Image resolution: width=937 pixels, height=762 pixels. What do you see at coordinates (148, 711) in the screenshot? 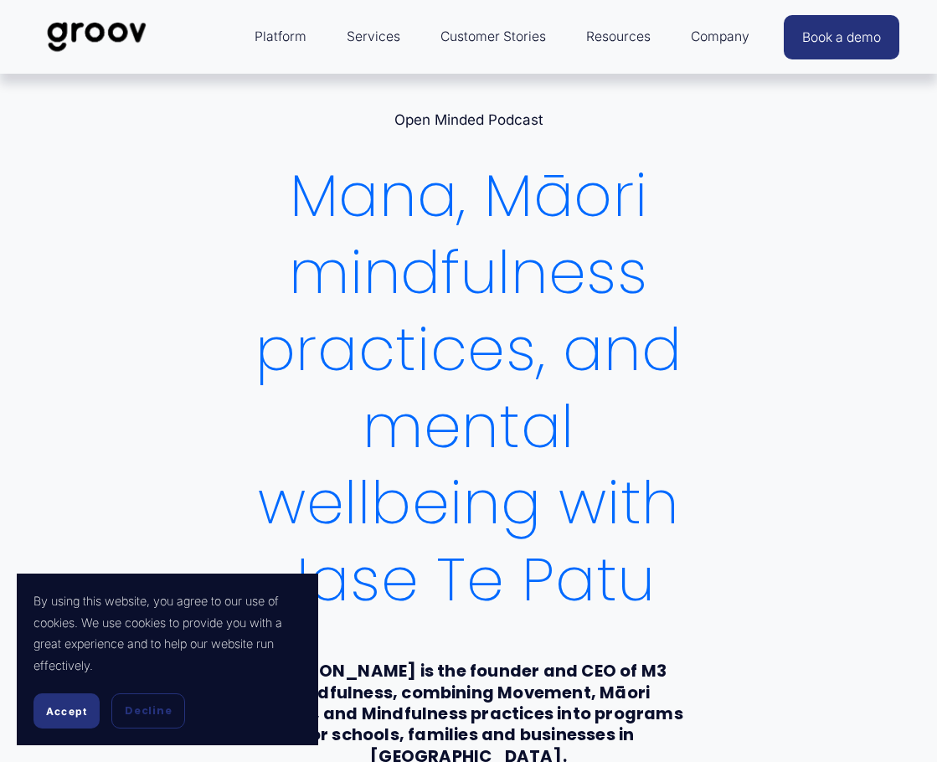
I see `span: Decline` at bounding box center [148, 711].